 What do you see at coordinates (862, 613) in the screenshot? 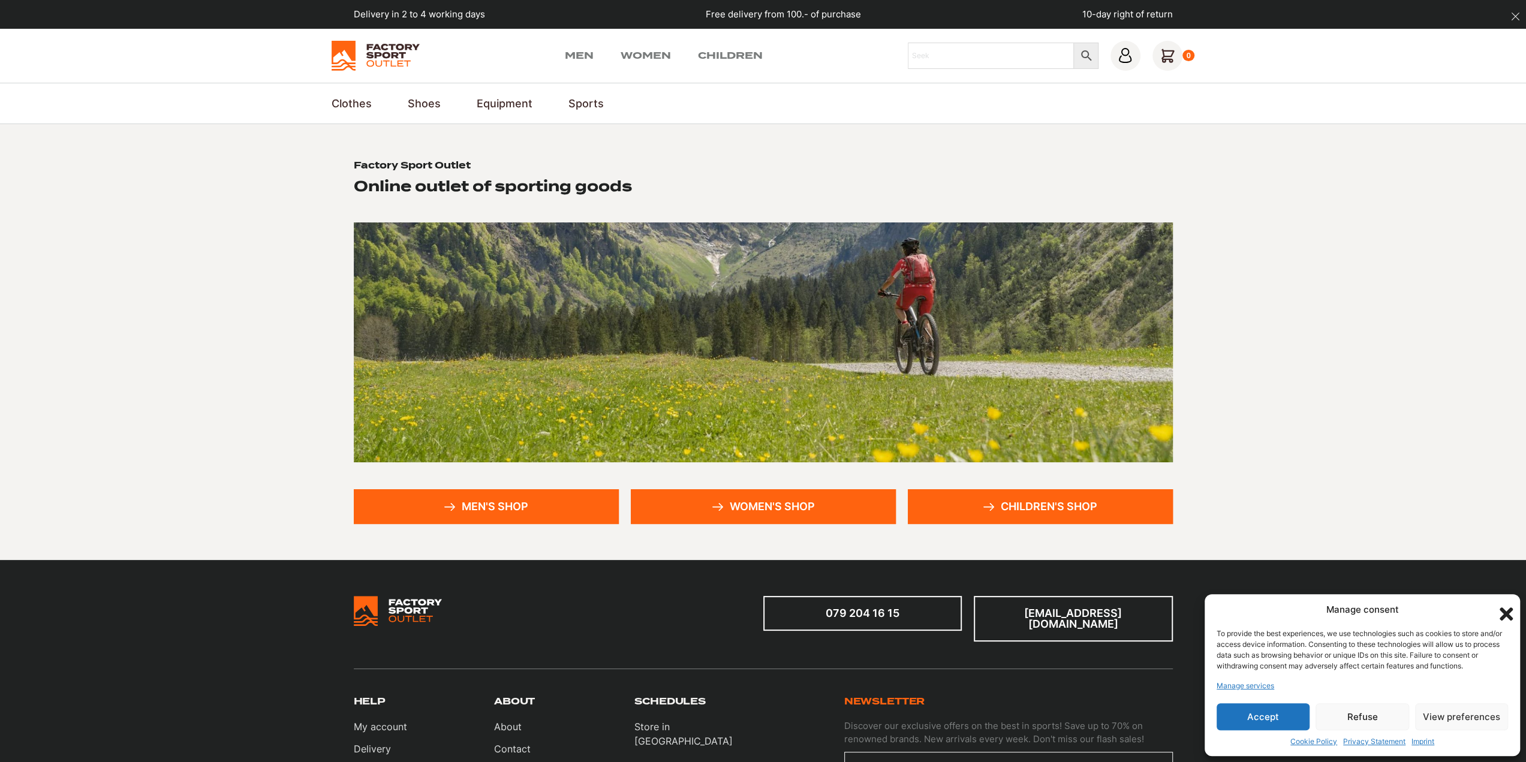
I see `font: 079 204 16 15` at bounding box center [862, 613].